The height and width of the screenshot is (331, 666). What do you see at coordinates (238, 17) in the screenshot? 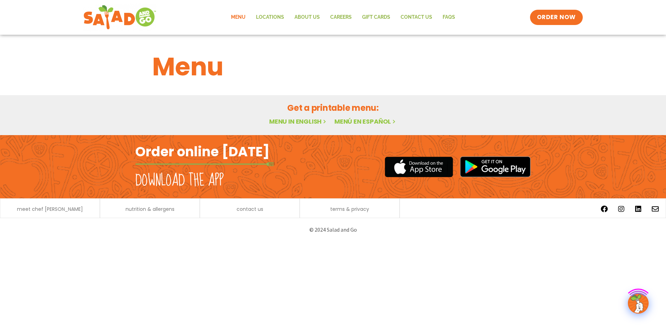
I see `a: Menu` at bounding box center [238, 17].